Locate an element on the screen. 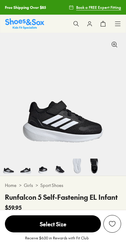 This screenshot has width=126, height=251. p: Receive $6.00 in Rewards with Fit Club is located at coordinates (57, 240).